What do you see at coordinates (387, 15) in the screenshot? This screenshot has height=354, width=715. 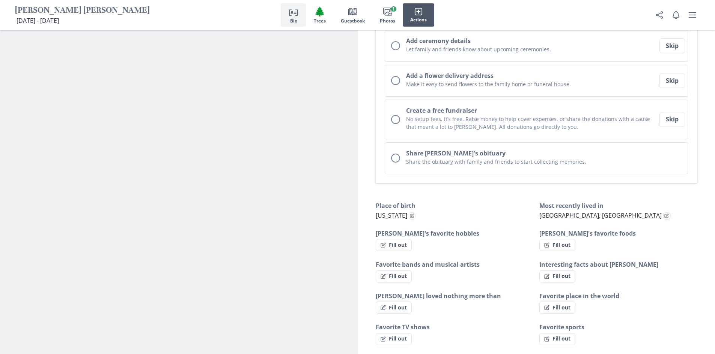 I see `button: Photos` at bounding box center [387, 15].